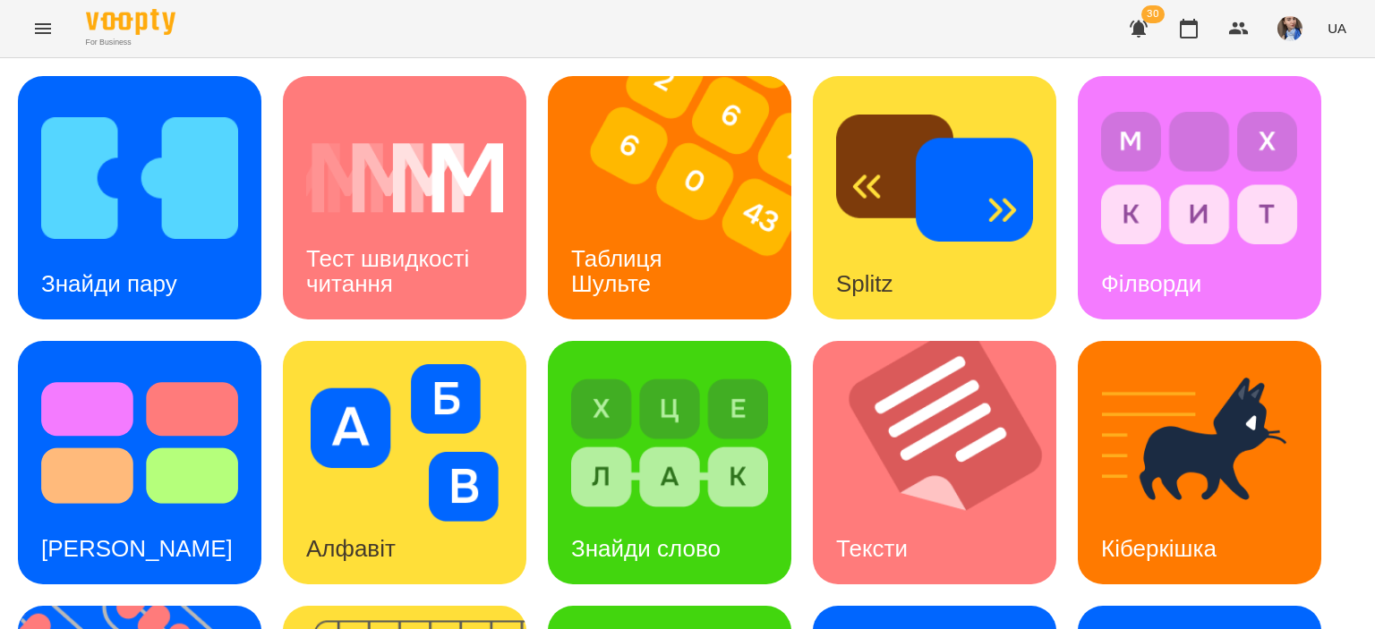  Describe the element at coordinates (405, 463) in the screenshot. I see `a: АлфавітАлфавіт` at that location.